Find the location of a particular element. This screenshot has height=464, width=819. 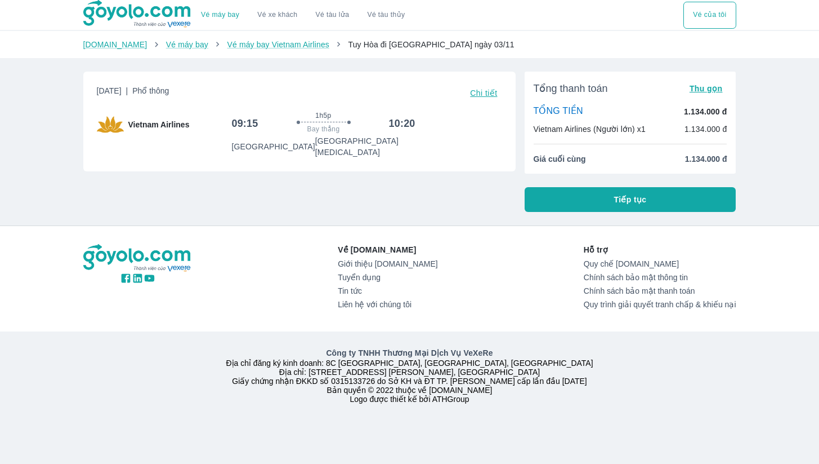

span: Vietnam Airlines is located at coordinates (159, 124).